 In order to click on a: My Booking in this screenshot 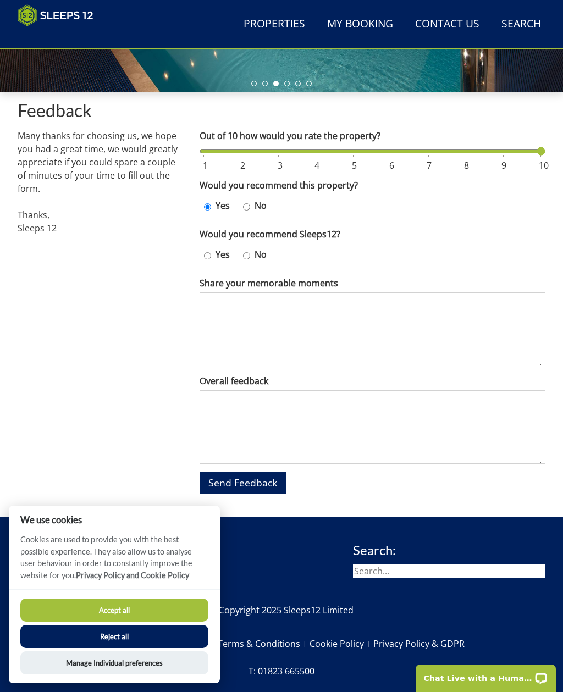, I will do `click(360, 24)`.